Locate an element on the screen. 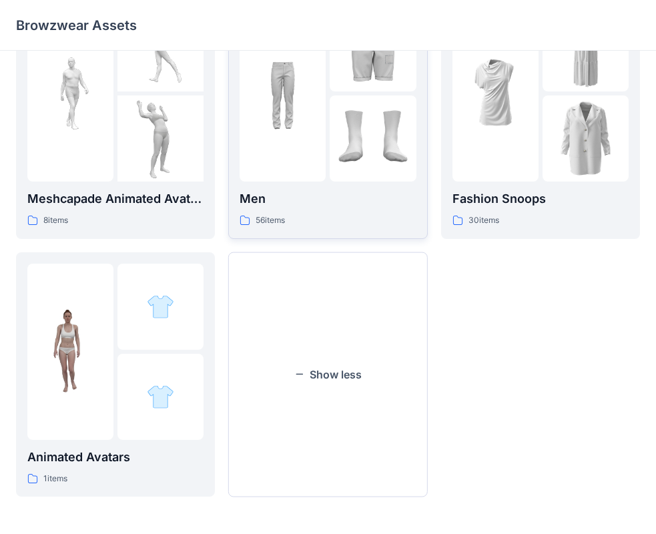 This screenshot has height=534, width=656. p: 8 items is located at coordinates (55, 220).